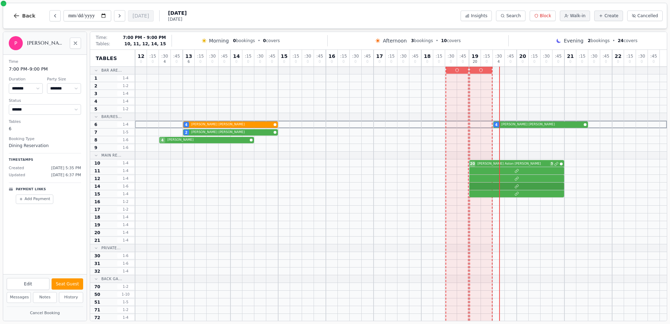 Image resolution: width=670 pixels, height=324 pixels. Describe the element at coordinates (29, 16) in the screenshot. I see `span: Back` at that location.